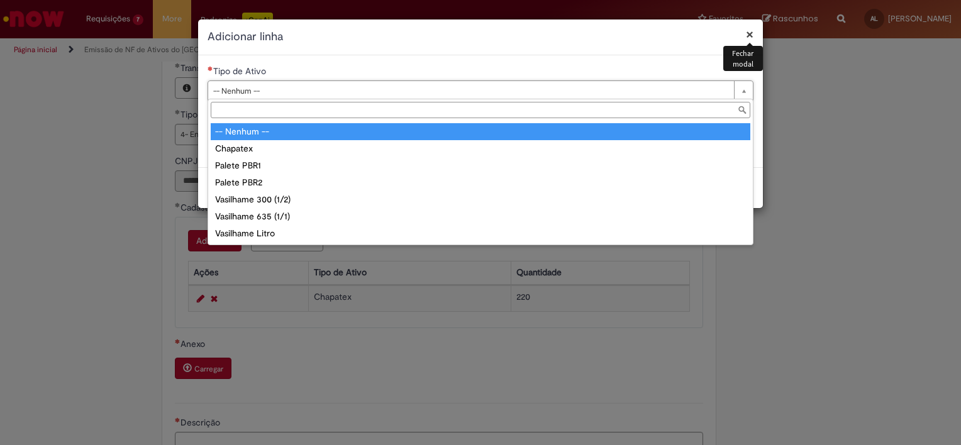  I want to click on div: Chapatex, so click(480, 148).